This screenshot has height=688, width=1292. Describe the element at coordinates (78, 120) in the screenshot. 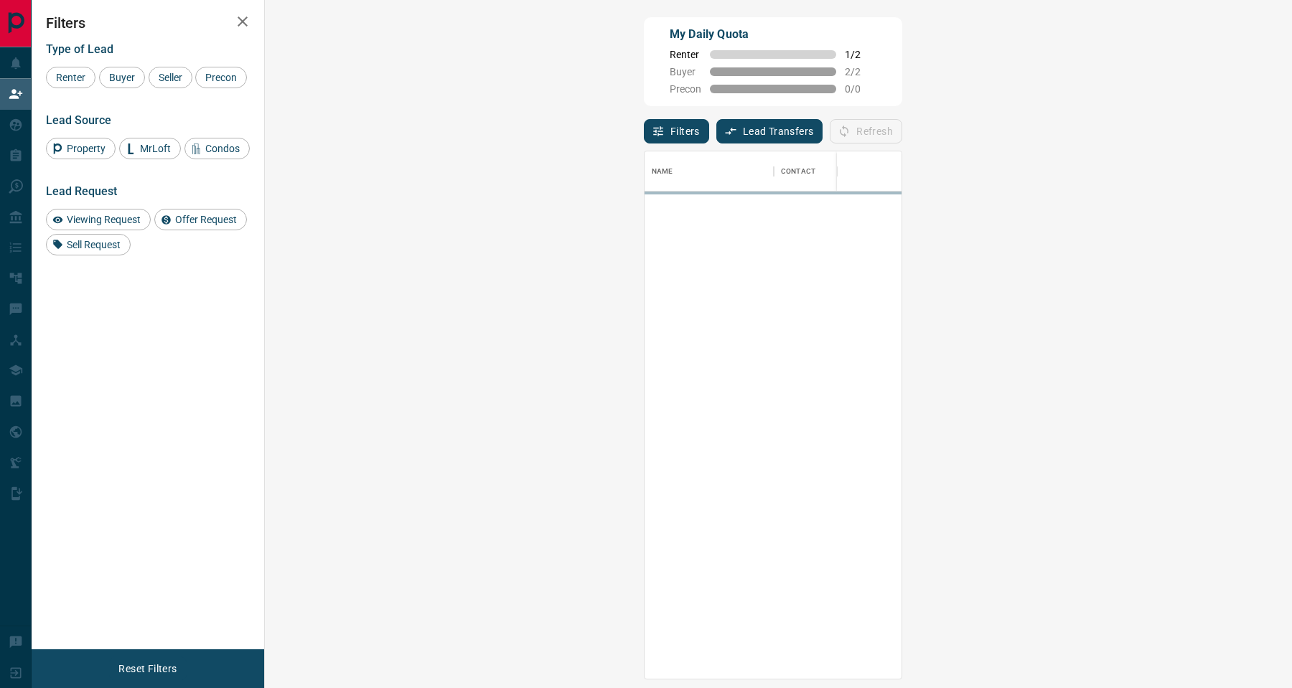

I see `span: Lead Source` at that location.